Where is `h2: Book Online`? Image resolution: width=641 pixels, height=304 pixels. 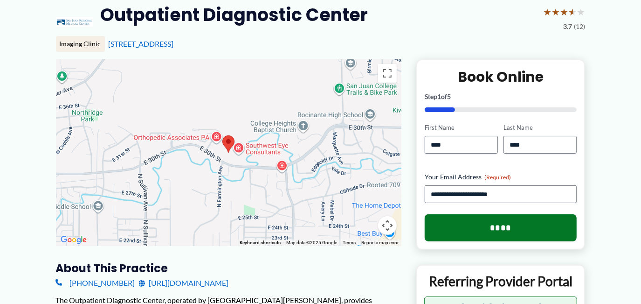 h2: Book Online is located at coordinates (501, 77).